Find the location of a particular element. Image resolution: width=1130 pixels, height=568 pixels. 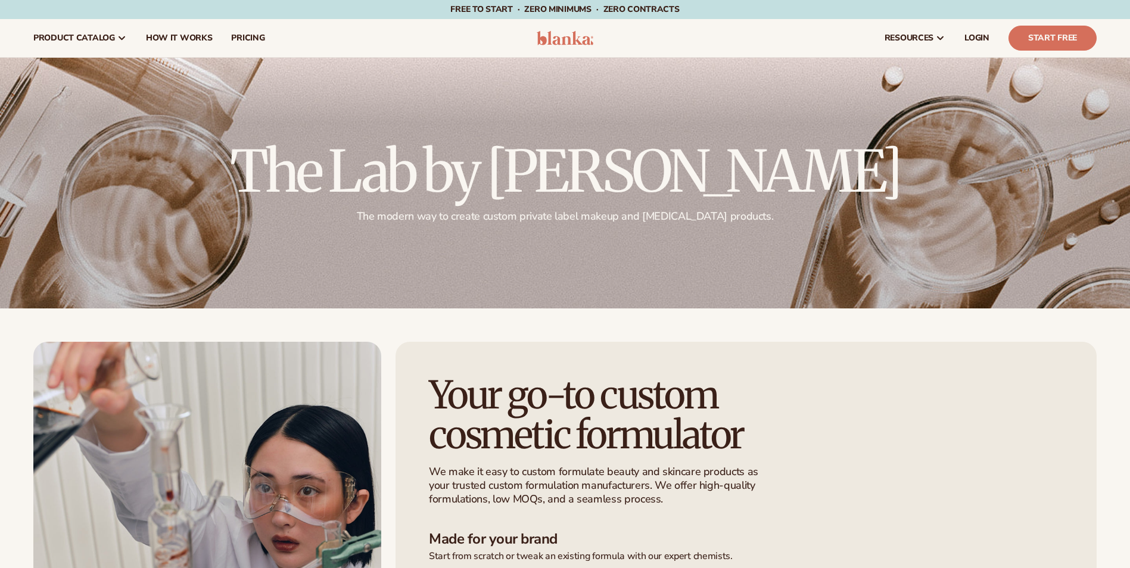

img: logo is located at coordinates (565, 38).